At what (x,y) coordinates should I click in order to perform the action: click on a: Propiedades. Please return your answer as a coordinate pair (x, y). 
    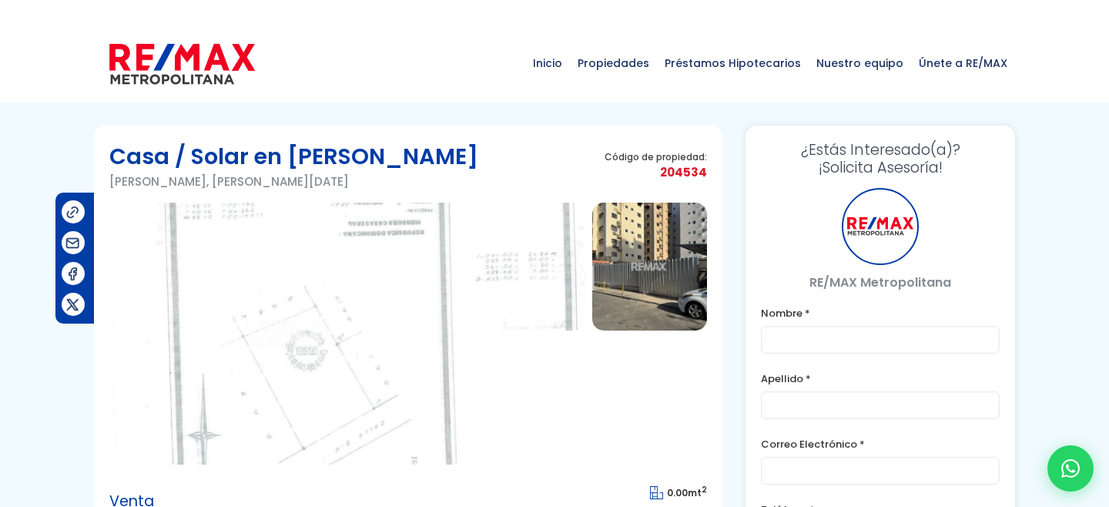
    Looking at the image, I should click on (613, 63).